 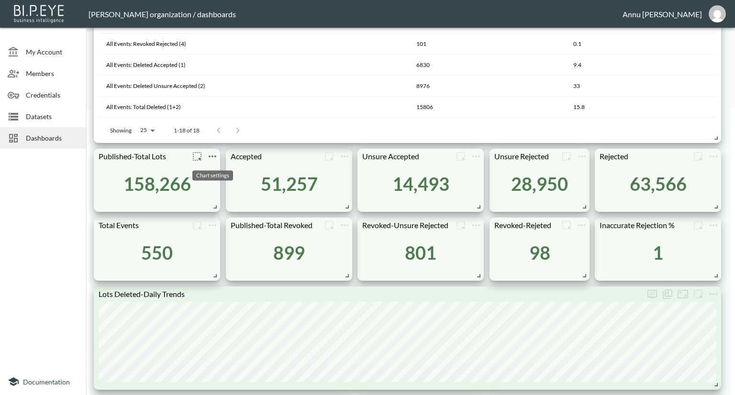 I want to click on th: 15.8, so click(x=641, y=107).